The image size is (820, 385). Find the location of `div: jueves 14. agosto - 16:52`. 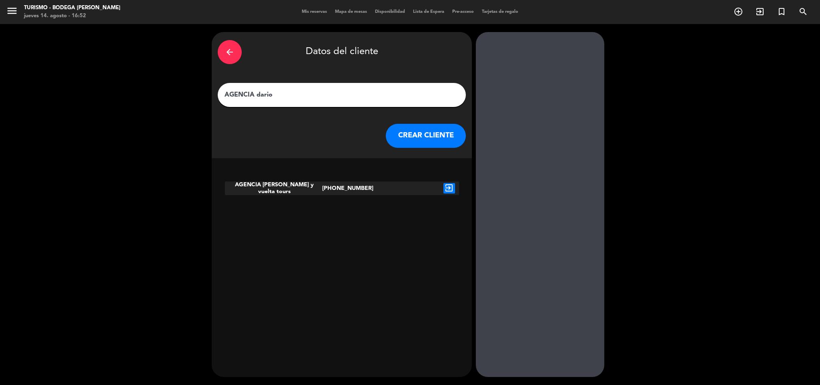

div: jueves 14. agosto - 16:52 is located at coordinates (72, 16).